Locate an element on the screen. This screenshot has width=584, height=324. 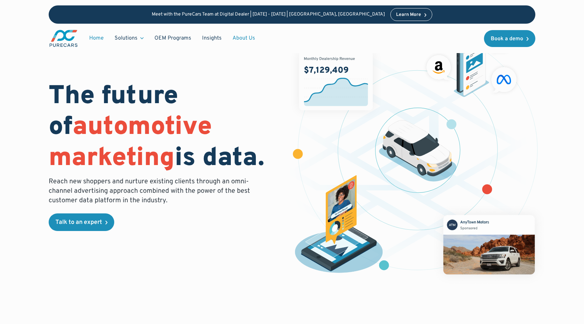
img: purecars logo is located at coordinates (64, 38).